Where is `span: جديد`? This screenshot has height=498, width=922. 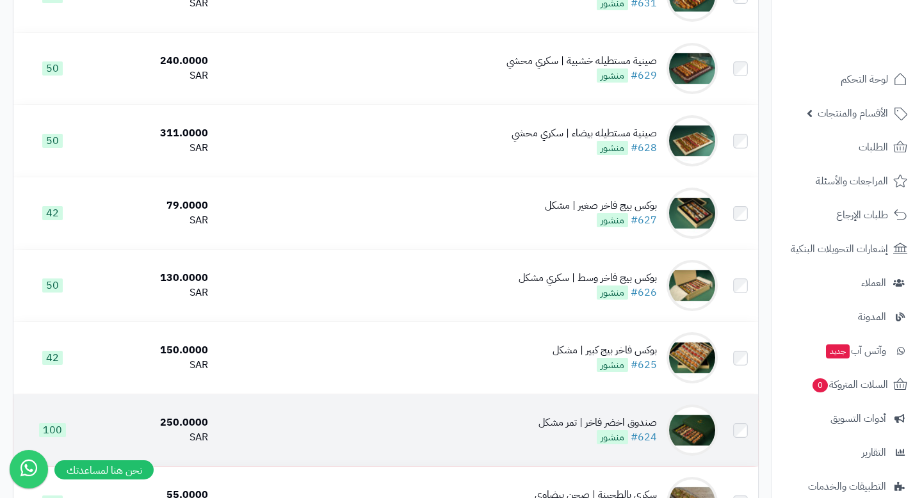 span: جديد is located at coordinates (838, 352).